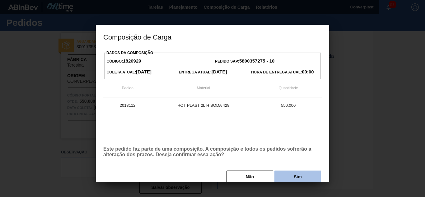  Describe the element at coordinates (288, 88) in the screenshot. I see `span: Quantidade` at that location.